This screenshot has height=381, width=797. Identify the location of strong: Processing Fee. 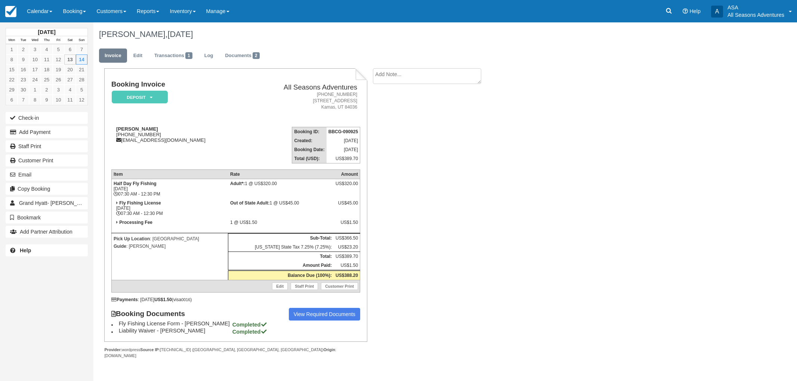
(136, 223).